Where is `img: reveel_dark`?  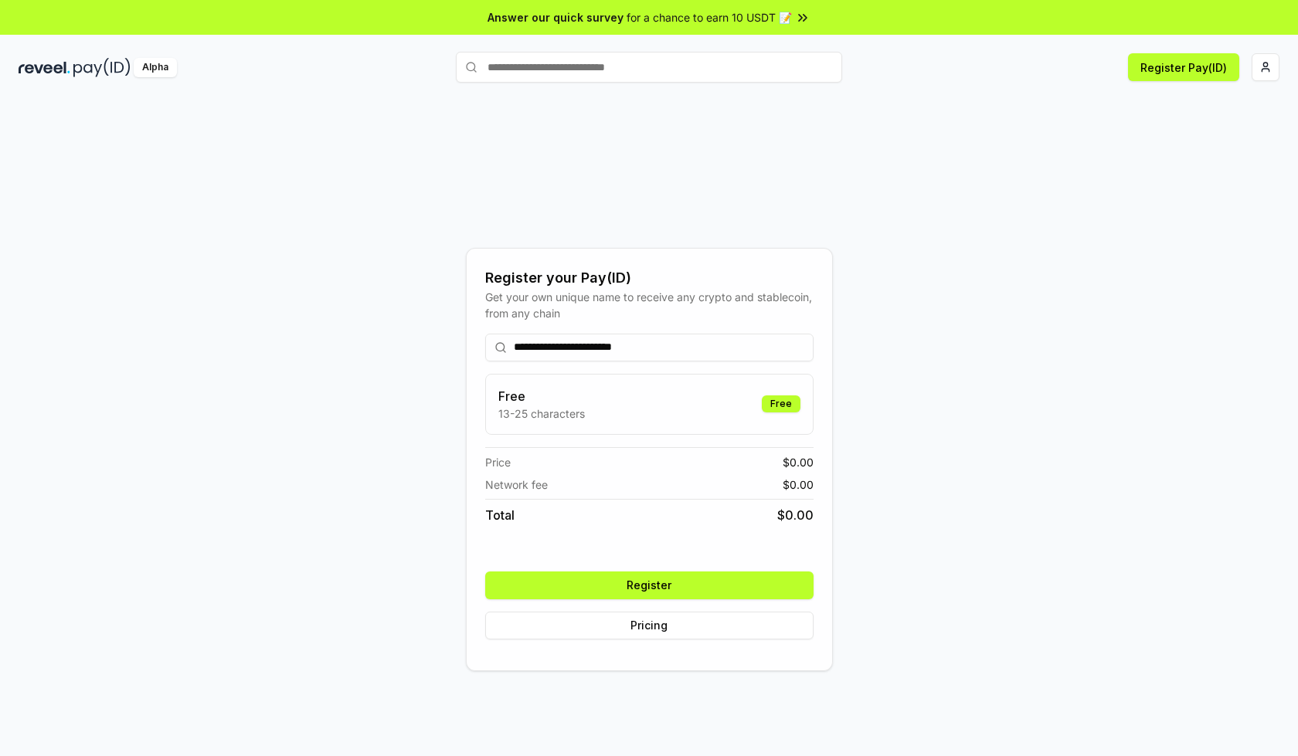
img: reveel_dark is located at coordinates (44, 67).